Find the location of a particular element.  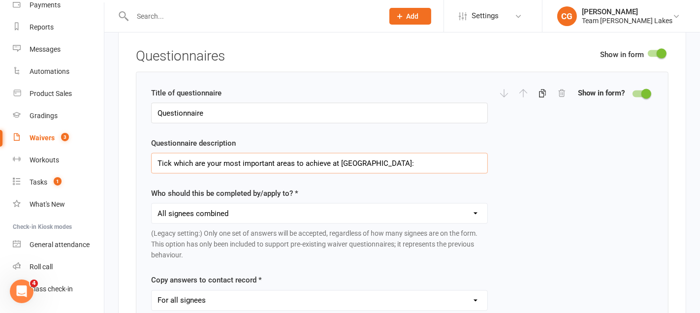

span: Settings is located at coordinates (485, 16).